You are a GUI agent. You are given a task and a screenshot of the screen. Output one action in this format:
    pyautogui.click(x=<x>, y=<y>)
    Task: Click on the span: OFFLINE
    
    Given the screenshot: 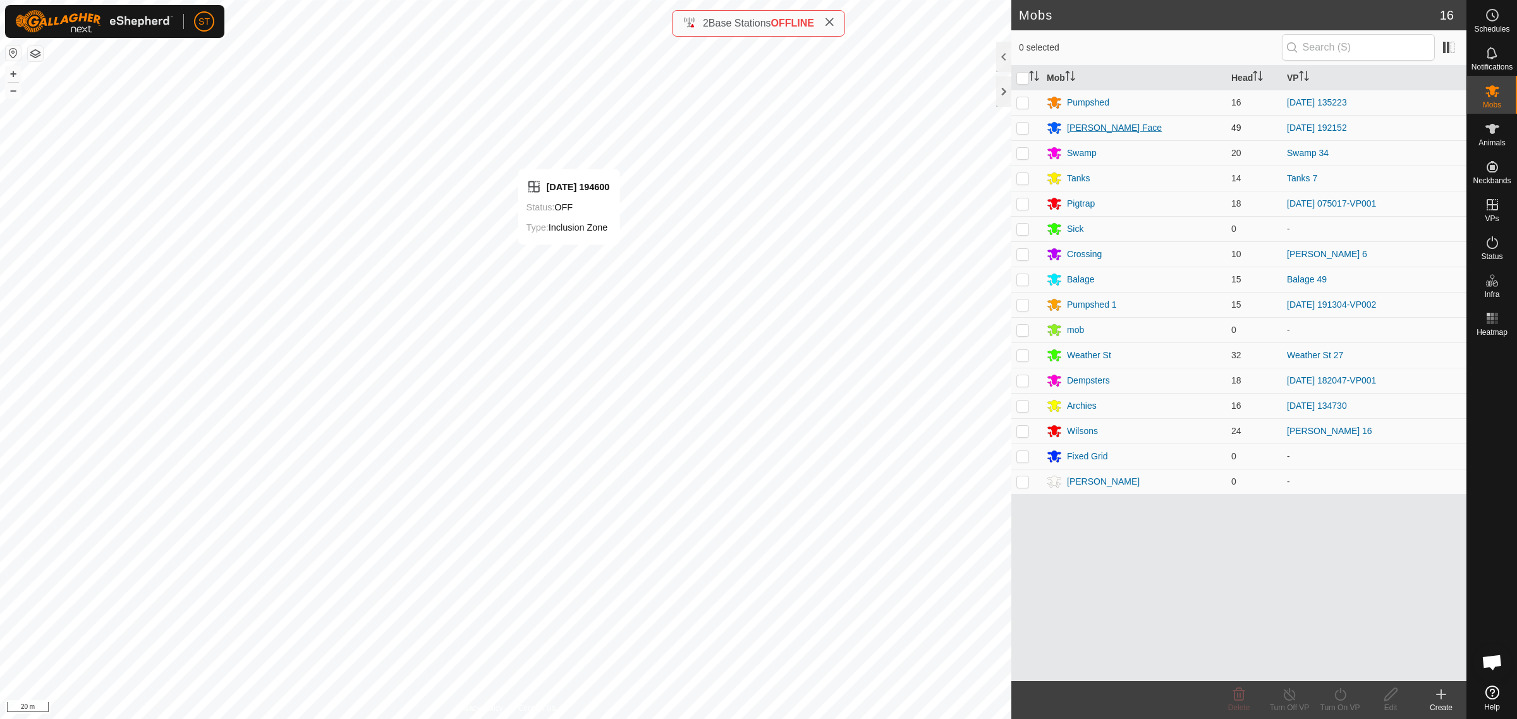 What is the action you would take?
    pyautogui.click(x=793, y=23)
    